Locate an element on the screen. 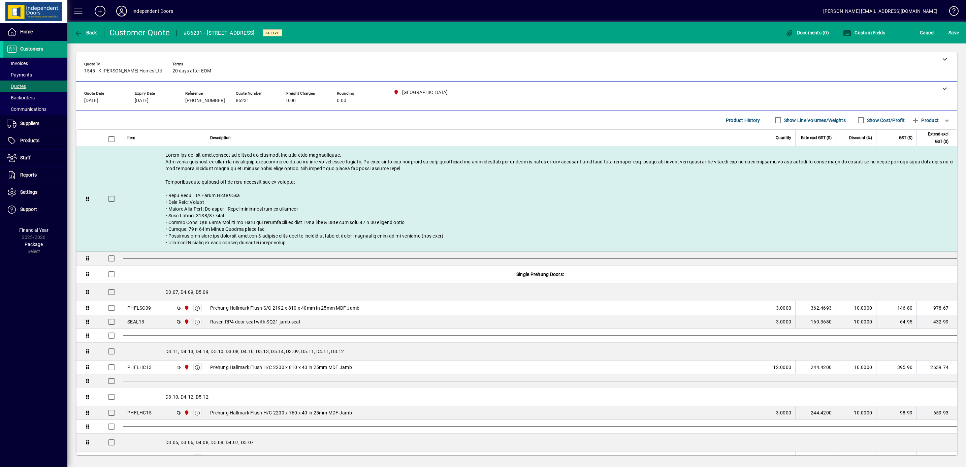 This screenshot has width=966, height=467. span: Payments is located at coordinates (19, 75).